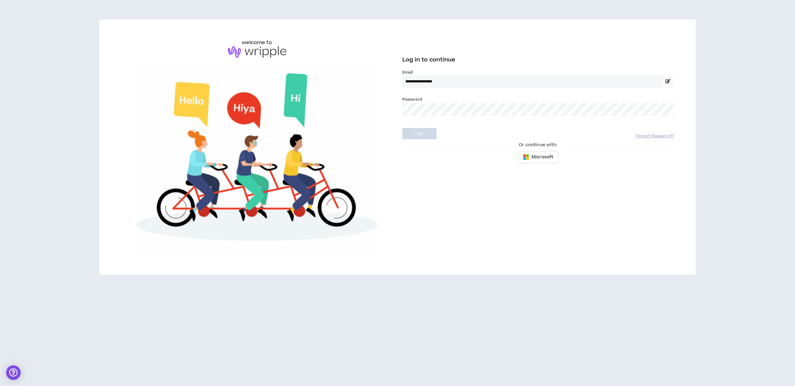 This screenshot has height=386, width=795. I want to click on span: Microsoft, so click(542, 157).